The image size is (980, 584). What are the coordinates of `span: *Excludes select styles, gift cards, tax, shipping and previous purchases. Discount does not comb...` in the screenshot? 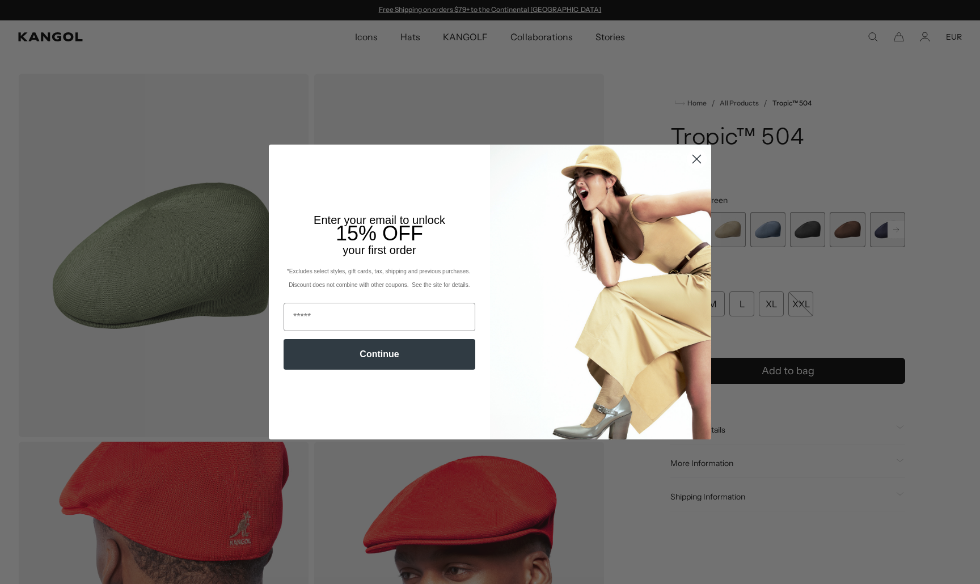 It's located at (379, 278).